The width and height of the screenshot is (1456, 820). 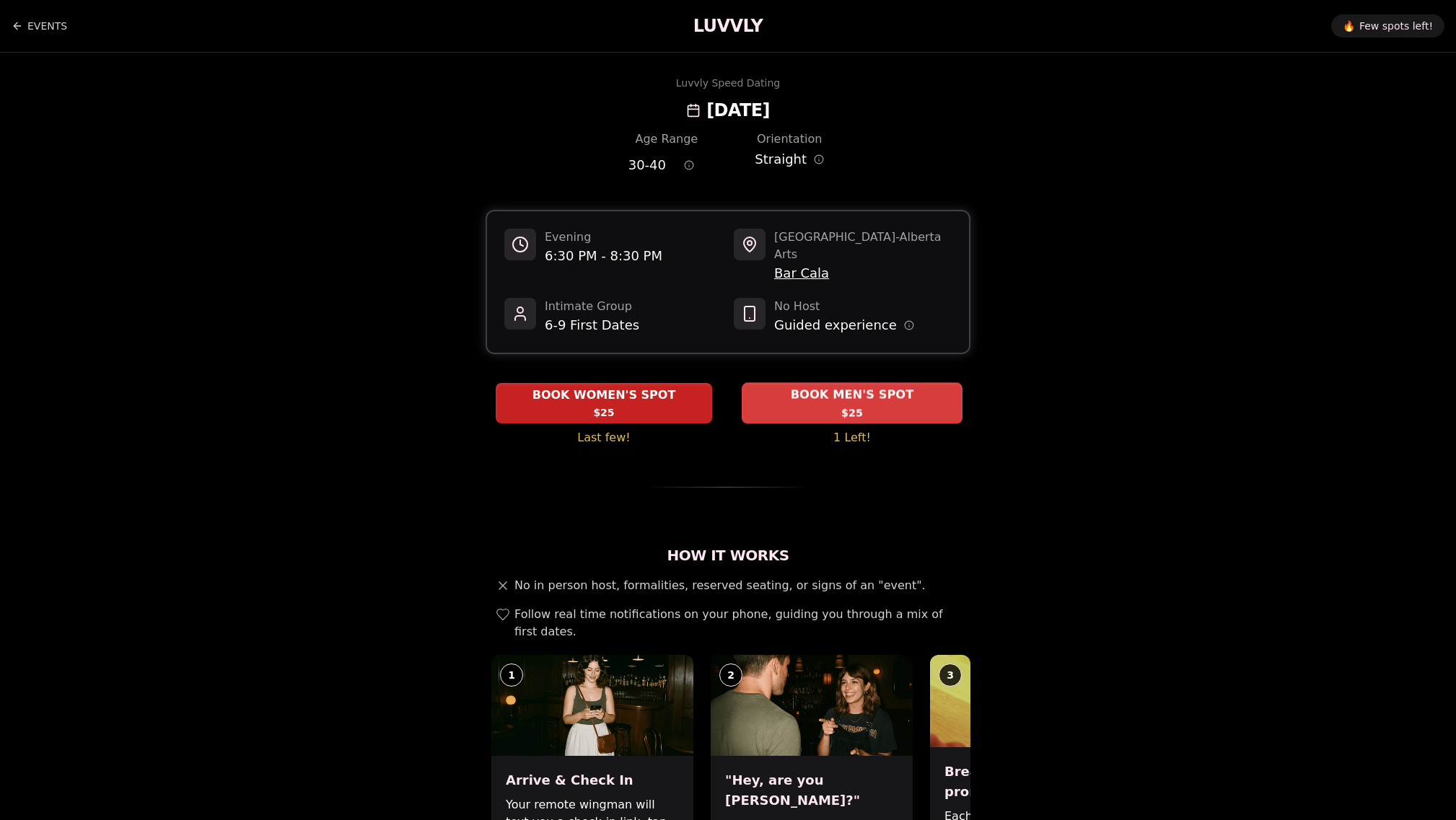 I want to click on span: 30 - 40, so click(x=647, y=165).